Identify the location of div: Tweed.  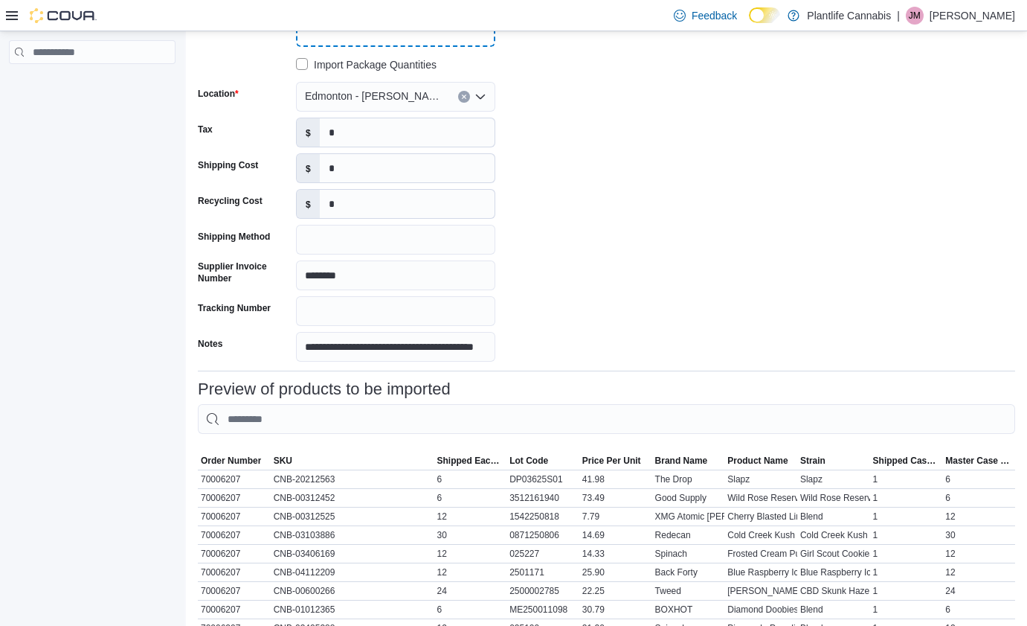
(689, 591).